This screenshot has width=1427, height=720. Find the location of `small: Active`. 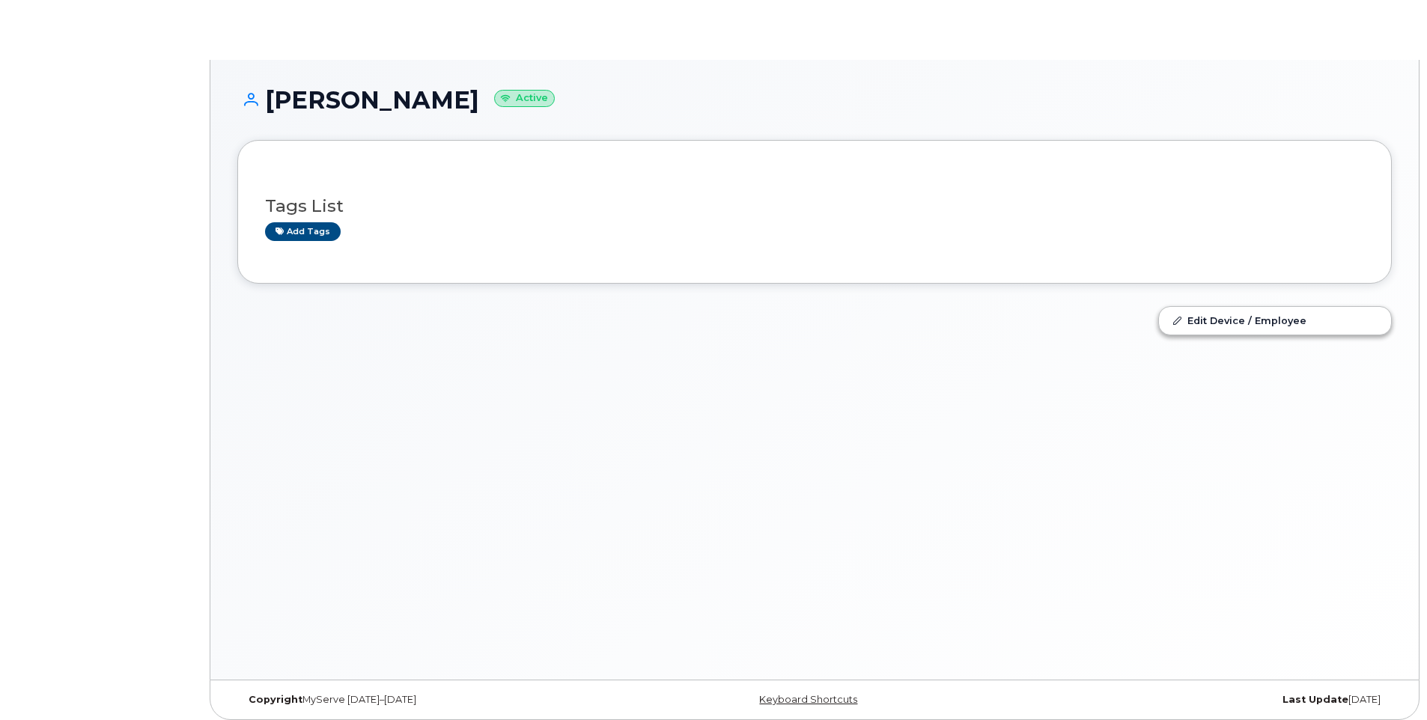

small: Active is located at coordinates (524, 98).